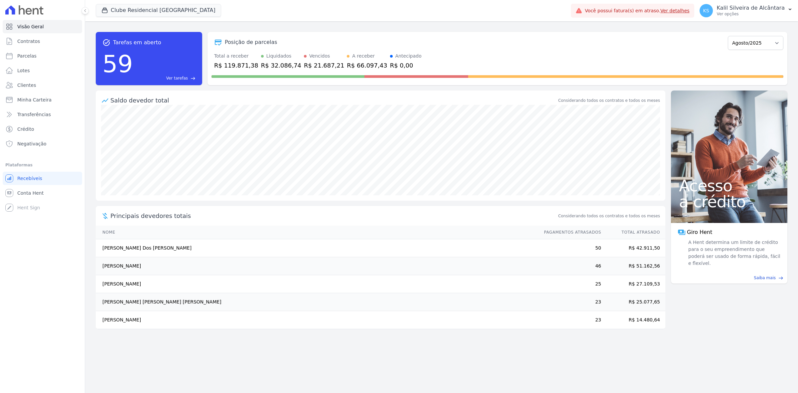  What do you see at coordinates (30, 178) in the screenshot?
I see `span: Recebíveis` at bounding box center [30, 178].